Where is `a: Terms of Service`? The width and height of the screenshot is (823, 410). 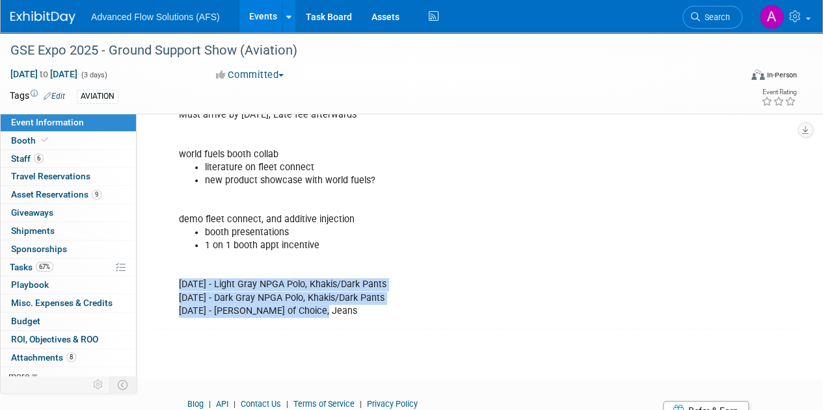
a: Terms of Service is located at coordinates (324, 404).